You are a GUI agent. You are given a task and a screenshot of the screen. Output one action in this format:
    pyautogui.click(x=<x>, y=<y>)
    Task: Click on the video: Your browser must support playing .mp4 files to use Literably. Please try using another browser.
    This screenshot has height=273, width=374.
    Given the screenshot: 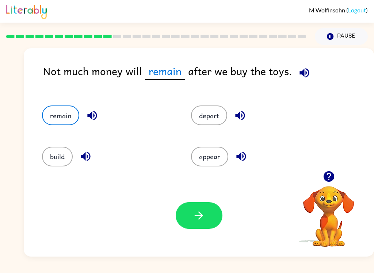 What is the action you would take?
    pyautogui.click(x=329, y=211)
    